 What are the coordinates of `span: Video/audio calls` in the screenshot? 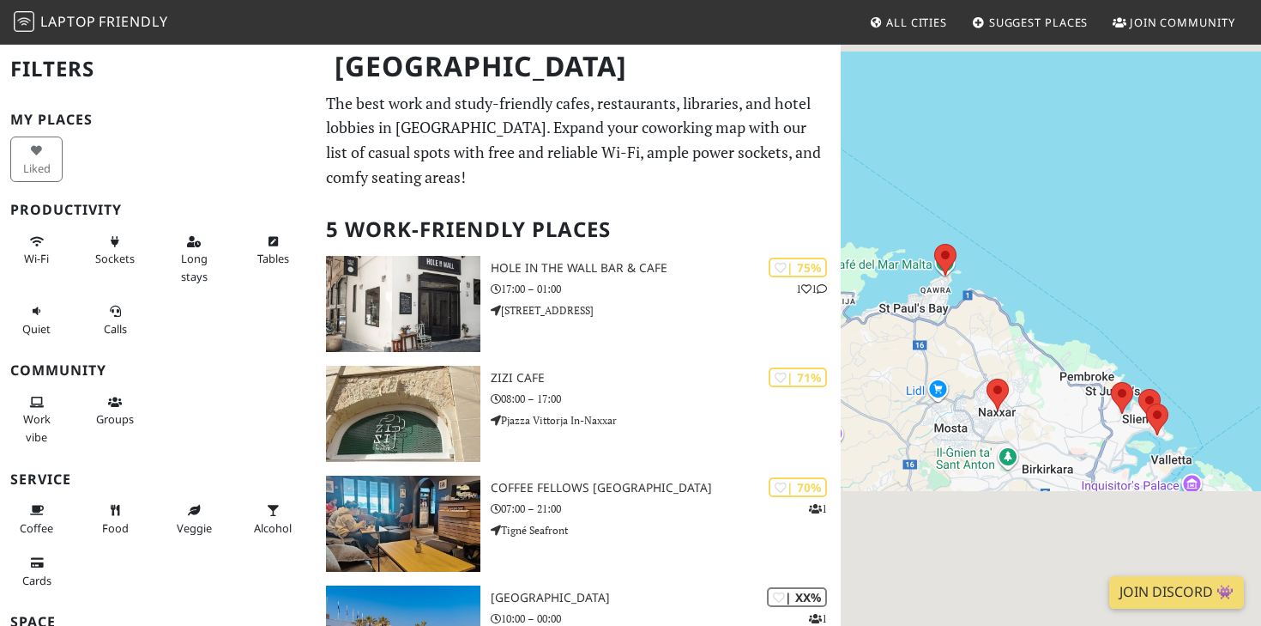 It's located at (115, 329).